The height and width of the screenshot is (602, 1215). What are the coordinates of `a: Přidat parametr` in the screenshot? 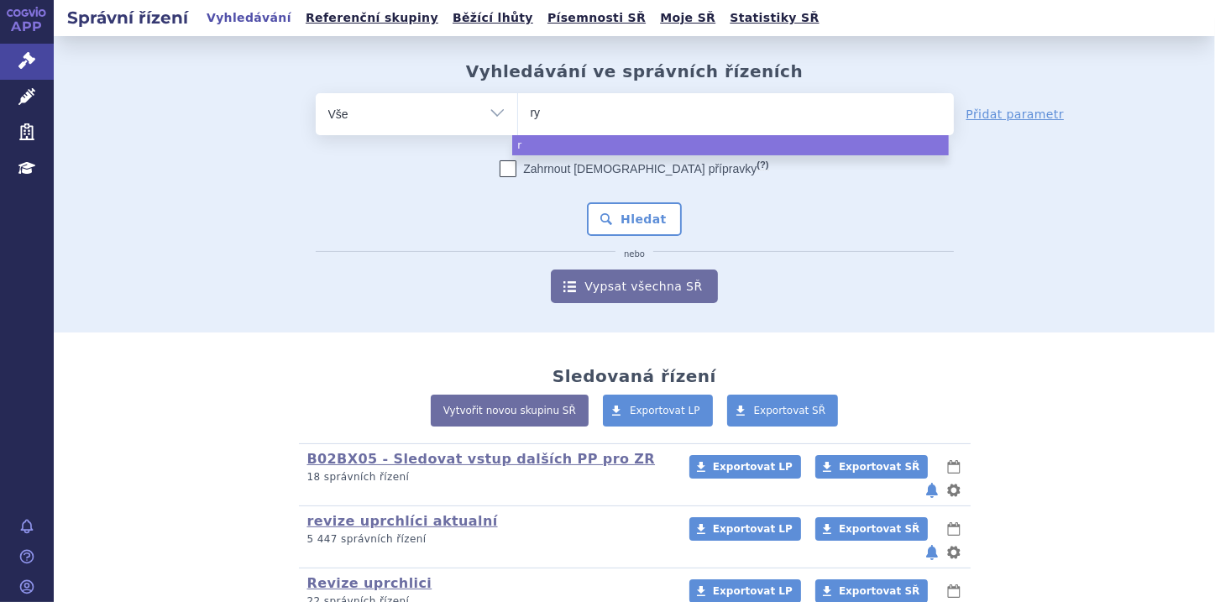 It's located at (1015, 114).